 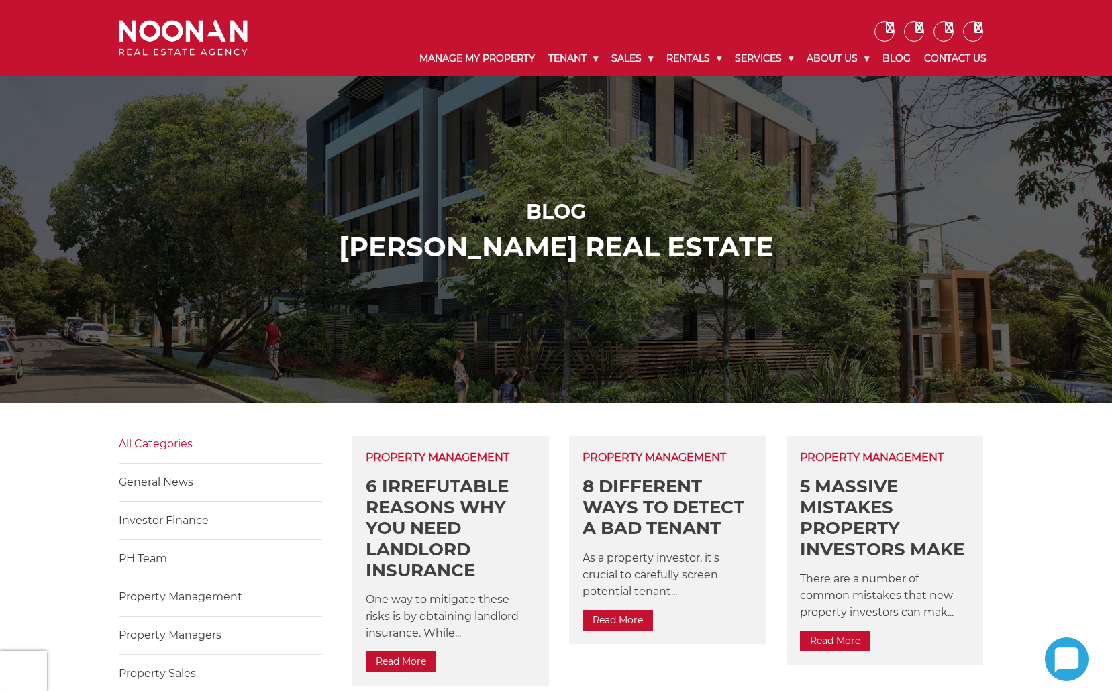 I want to click on h2: 8 Different Ways to Detect a Bad Tenant, so click(x=667, y=508).